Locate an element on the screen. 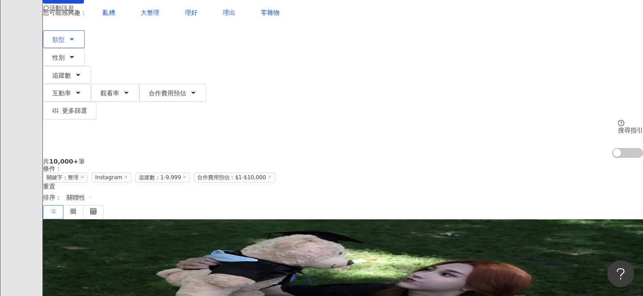 This screenshot has height=296, width=643. span: 關鍵字：整理 is located at coordinates (65, 178).